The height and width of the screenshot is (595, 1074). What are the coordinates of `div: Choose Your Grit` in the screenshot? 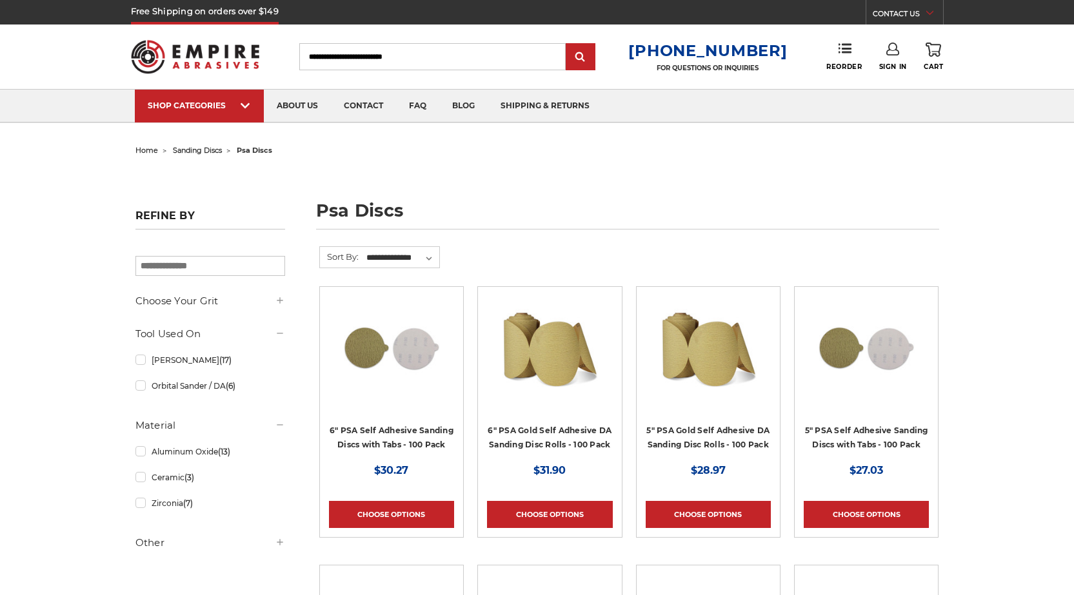 It's located at (210, 301).